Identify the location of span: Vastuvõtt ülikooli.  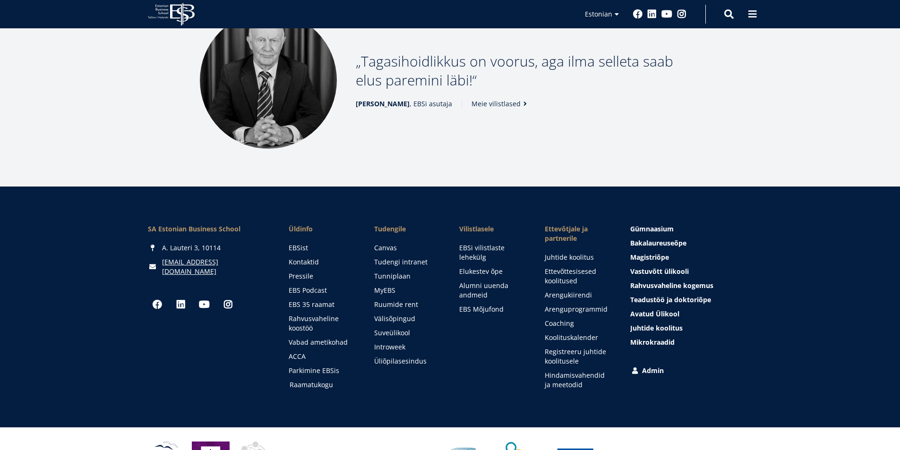
(660, 271).